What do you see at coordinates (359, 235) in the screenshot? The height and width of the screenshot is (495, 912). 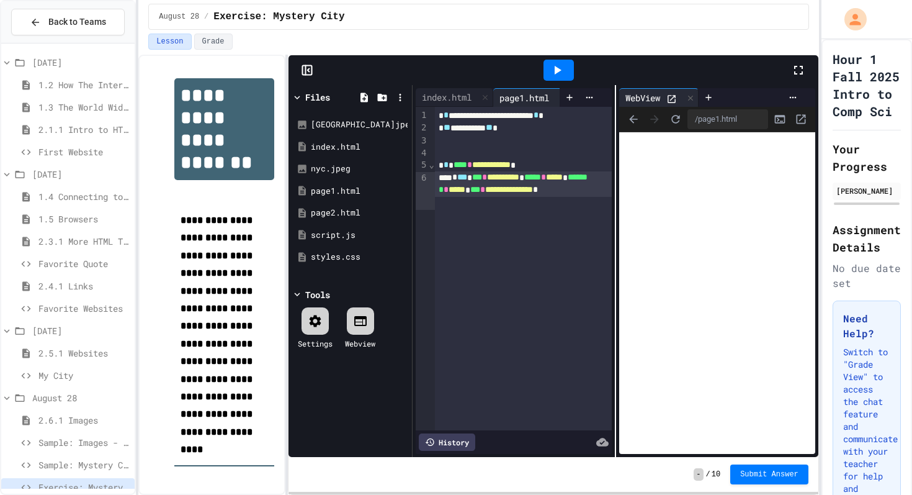 I see `div: script.js` at bounding box center [359, 235].